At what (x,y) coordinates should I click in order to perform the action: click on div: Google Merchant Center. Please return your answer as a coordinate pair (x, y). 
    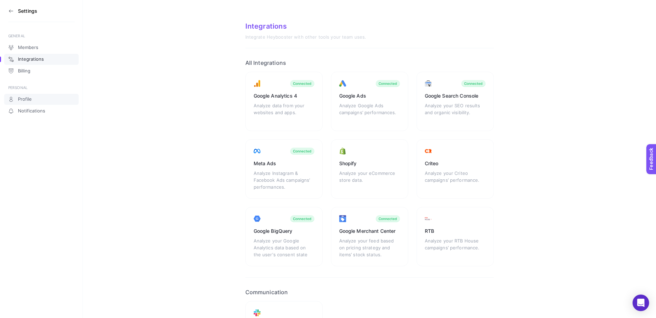
    Looking at the image, I should click on (370, 231).